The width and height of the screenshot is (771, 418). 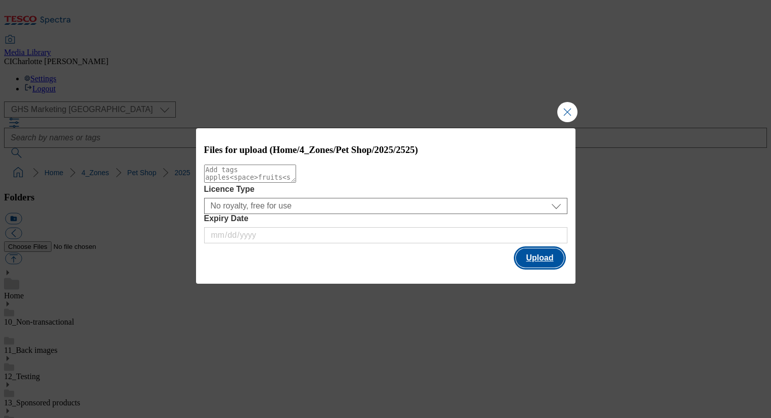 I want to click on label: Expiry Date, so click(x=385, y=219).